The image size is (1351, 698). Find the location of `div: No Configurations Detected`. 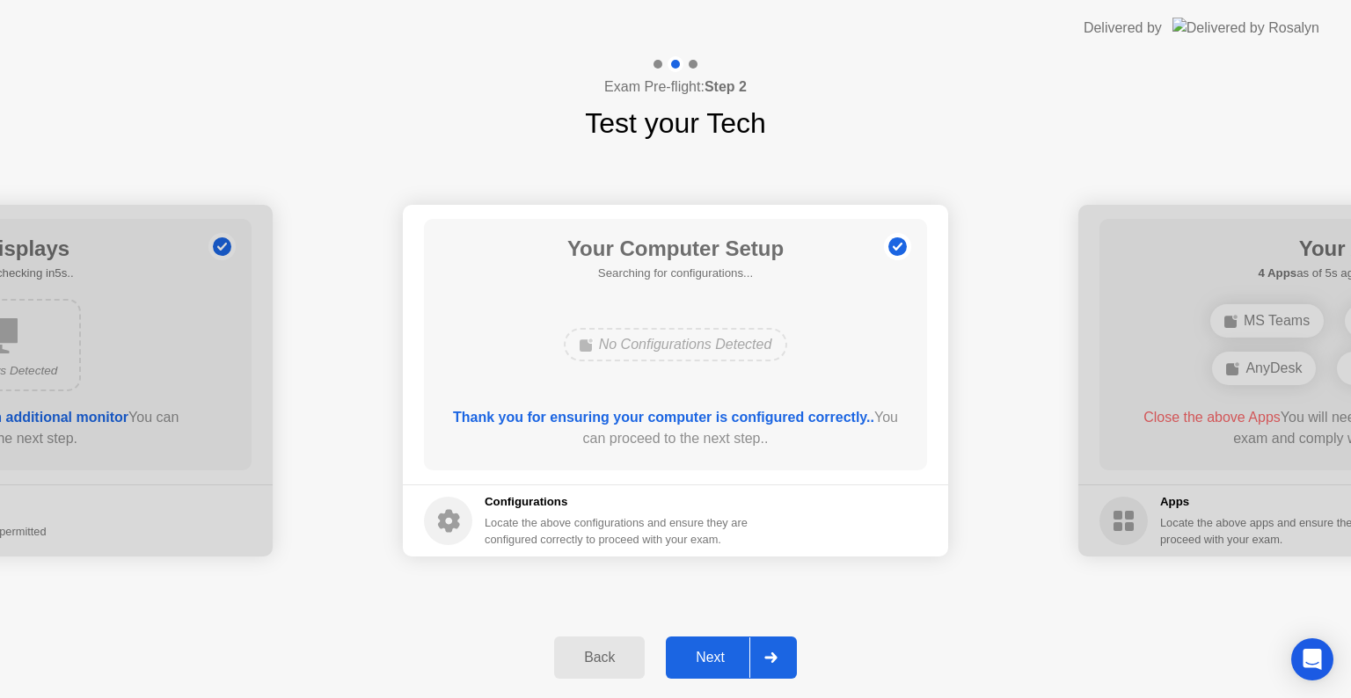

div: No Configurations Detected is located at coordinates (675, 345).